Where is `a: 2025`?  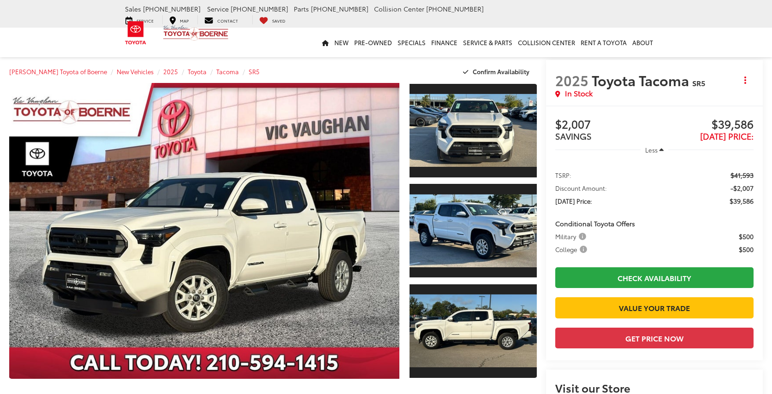 a: 2025 is located at coordinates (171, 71).